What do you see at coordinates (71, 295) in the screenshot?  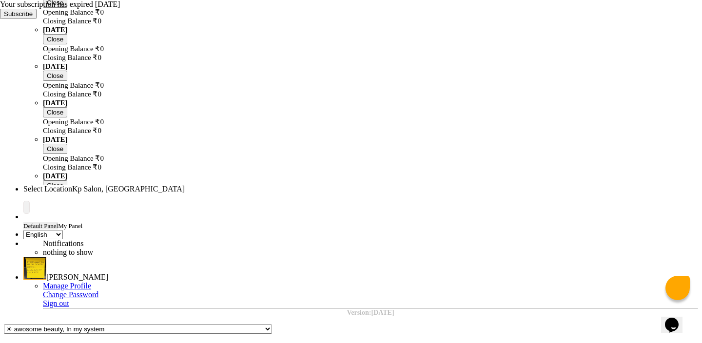 I see `a: Change Password` at bounding box center [71, 295].